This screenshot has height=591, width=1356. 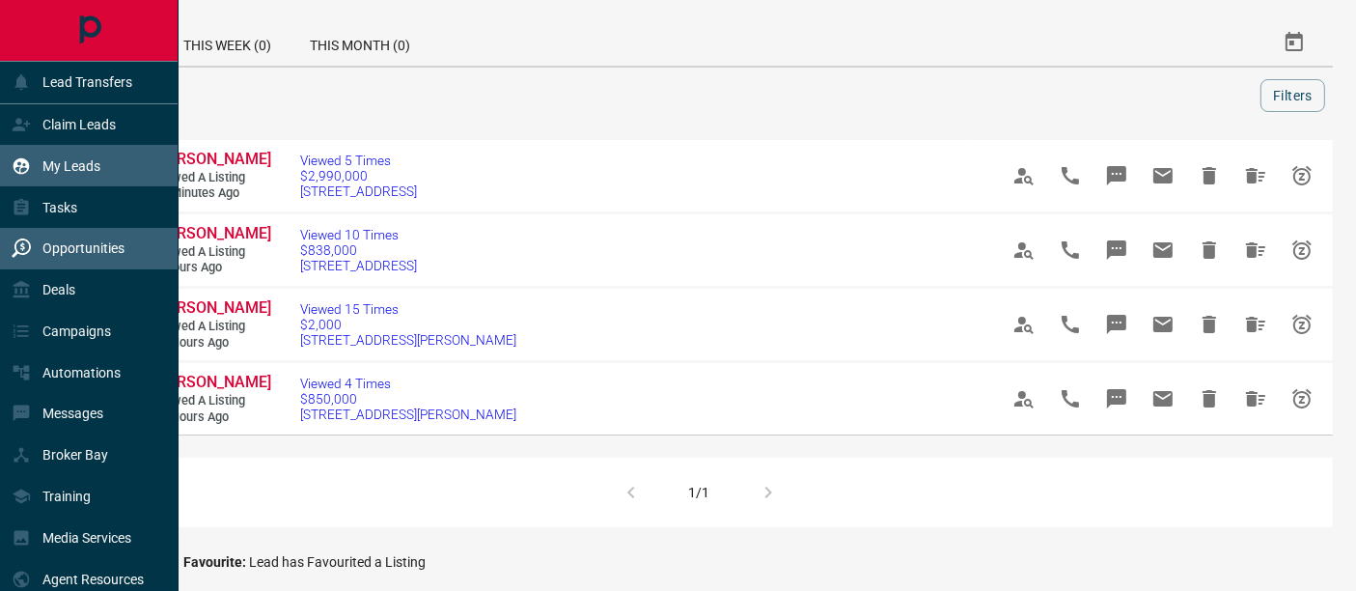 I want to click on div: 1/1, so click(x=700, y=492).